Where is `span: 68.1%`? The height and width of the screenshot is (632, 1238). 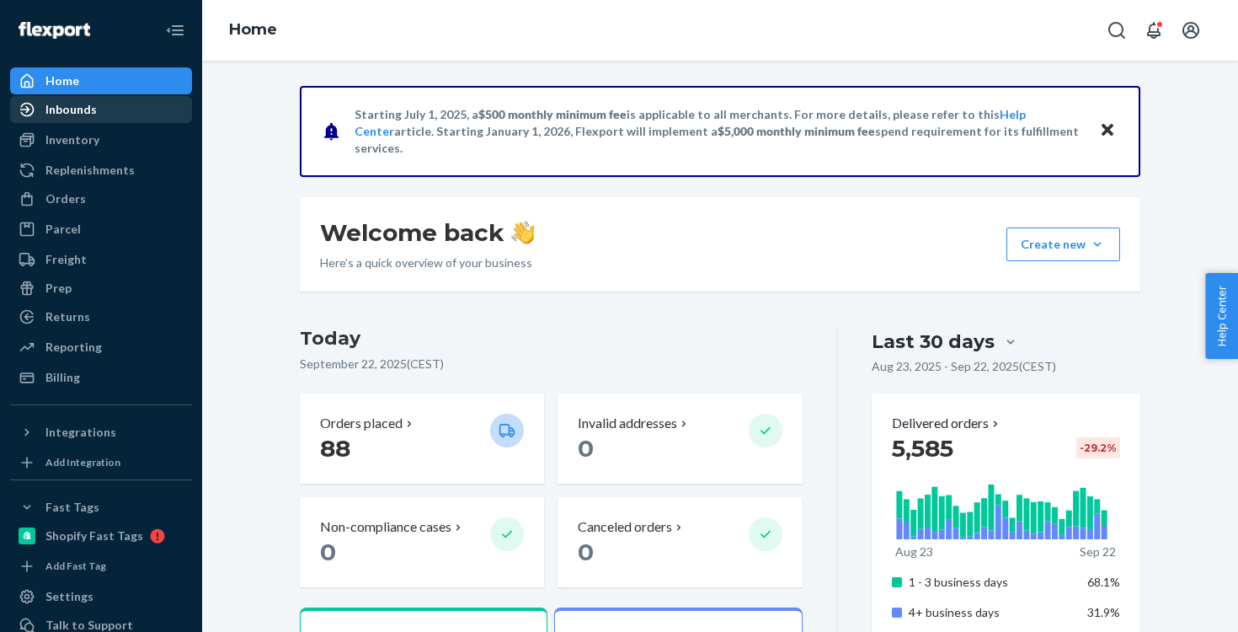
span: 68.1% is located at coordinates (1103, 581).